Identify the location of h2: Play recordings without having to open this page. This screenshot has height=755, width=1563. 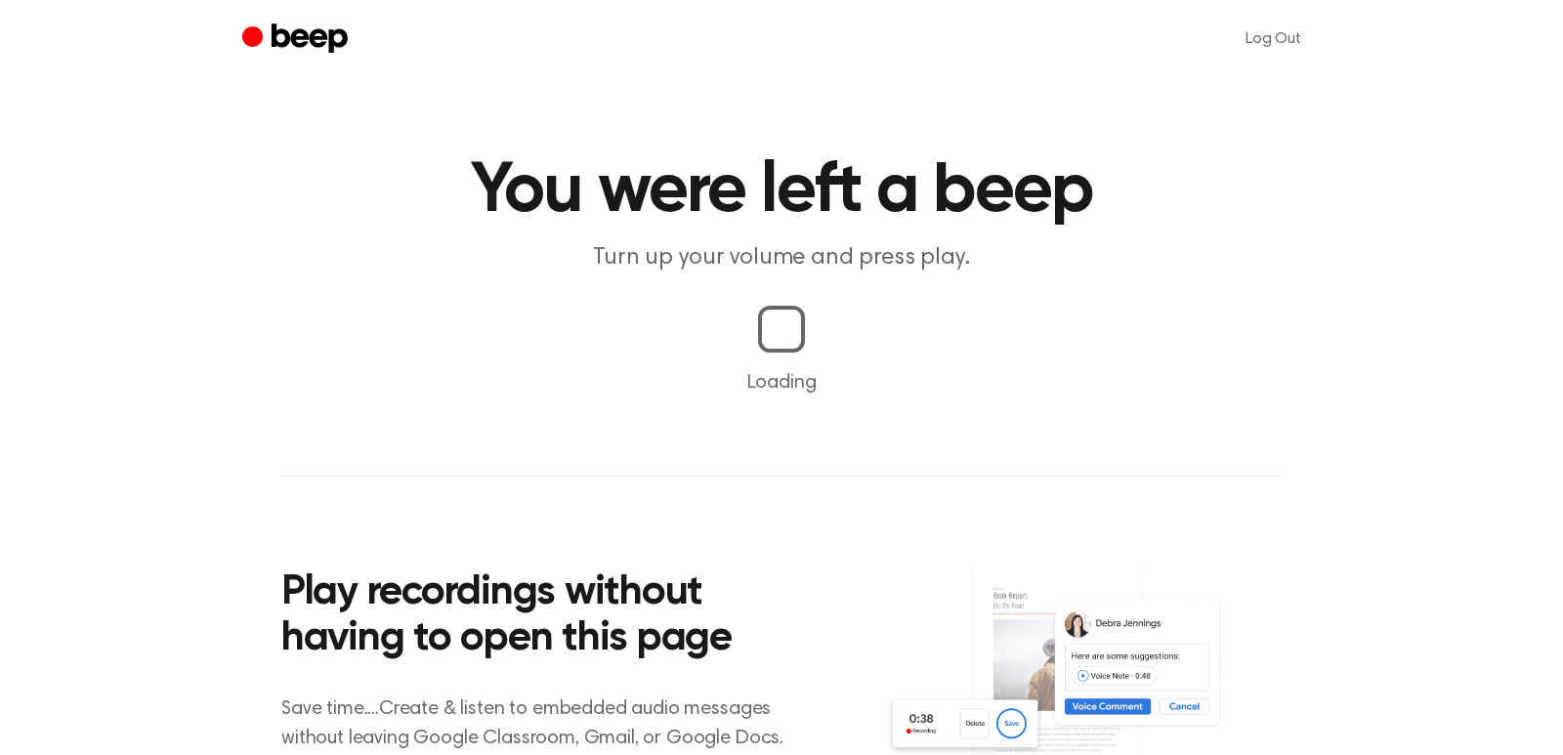
(544, 616).